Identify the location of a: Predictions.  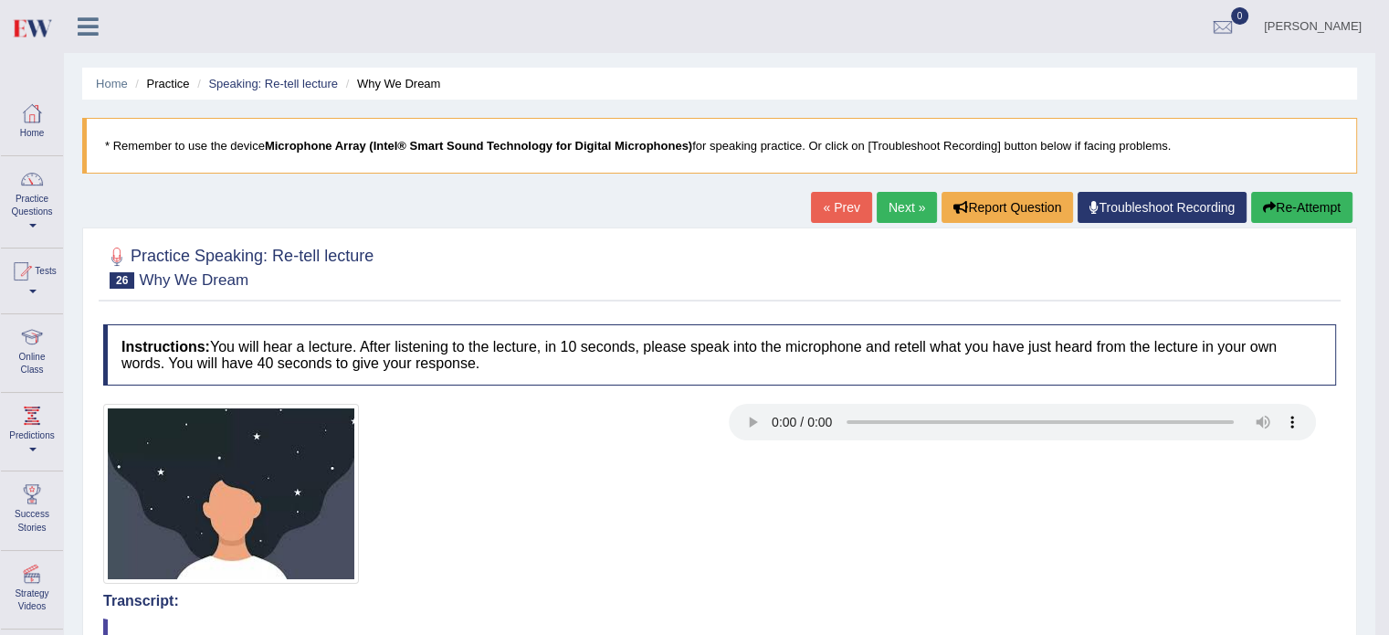
(32, 428).